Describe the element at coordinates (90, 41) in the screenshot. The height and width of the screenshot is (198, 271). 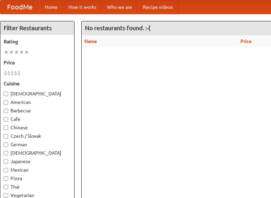
I see `a: Name` at that location.